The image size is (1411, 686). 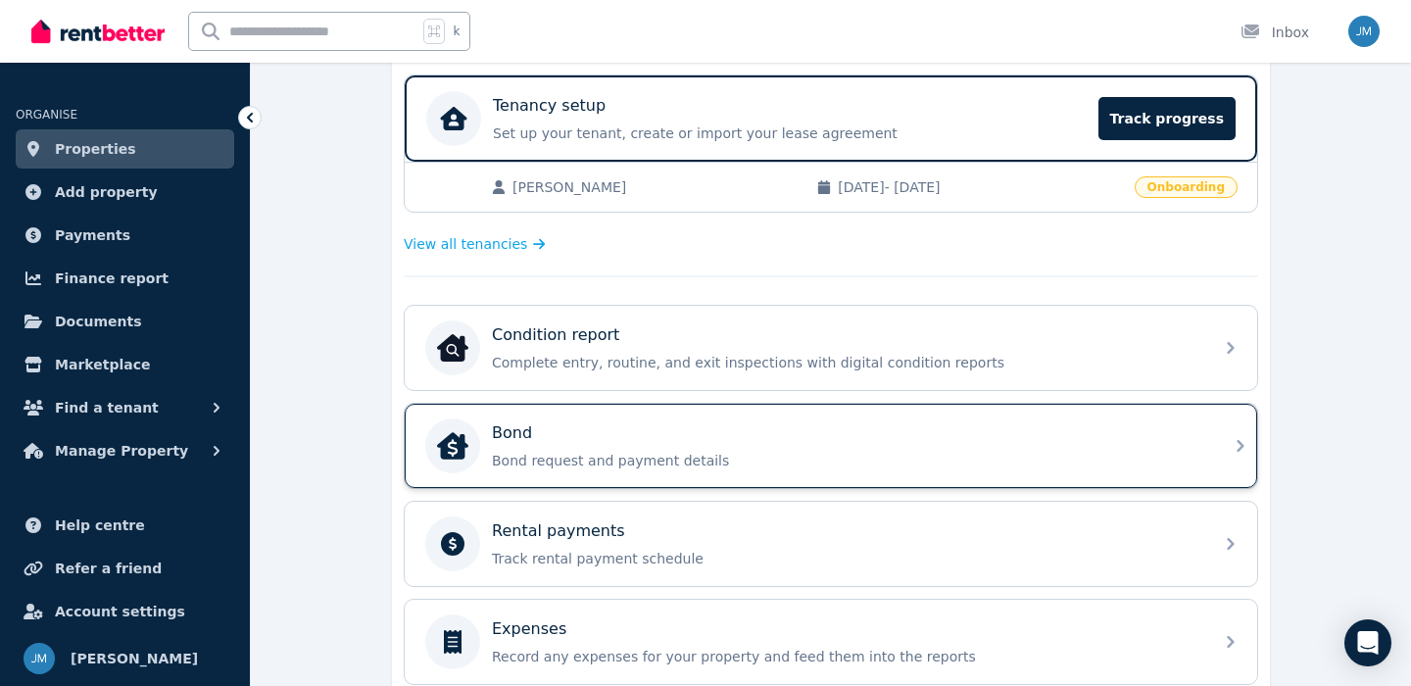 I want to click on img: Bond, so click(x=453, y=446).